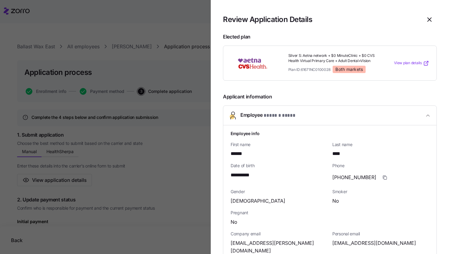  I want to click on span: Elected plan, so click(330, 37).